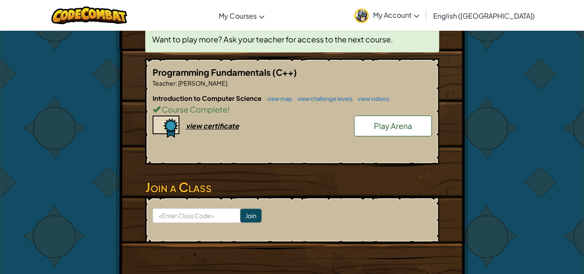  Describe the element at coordinates (89, 15) in the screenshot. I see `a: CodeCombat logo` at that location.